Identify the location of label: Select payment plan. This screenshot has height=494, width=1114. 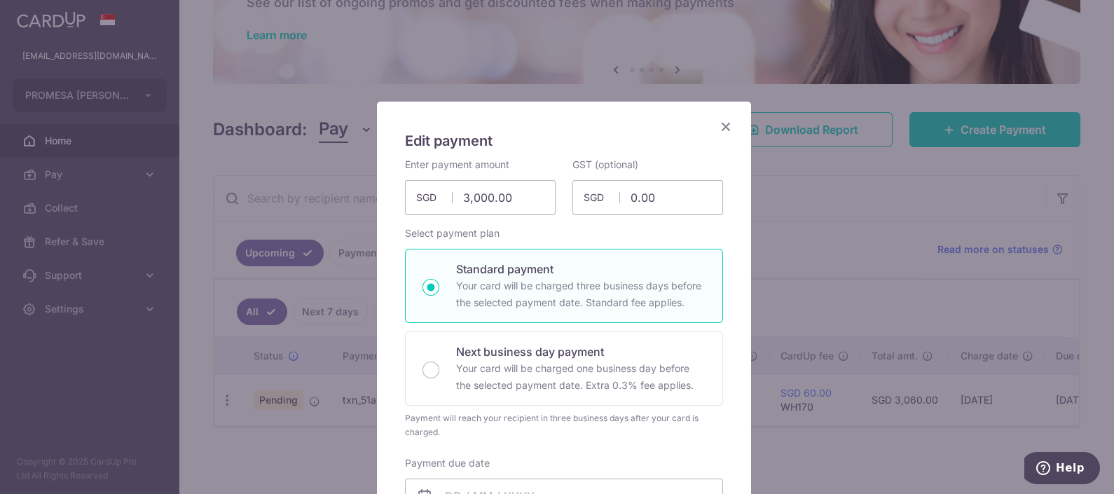
(452, 233).